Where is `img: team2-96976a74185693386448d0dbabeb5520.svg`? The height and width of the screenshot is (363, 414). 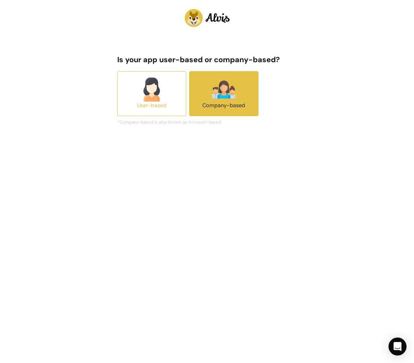
img: team2-96976a74185693386448d0dbabeb5520.svg is located at coordinates (224, 90).